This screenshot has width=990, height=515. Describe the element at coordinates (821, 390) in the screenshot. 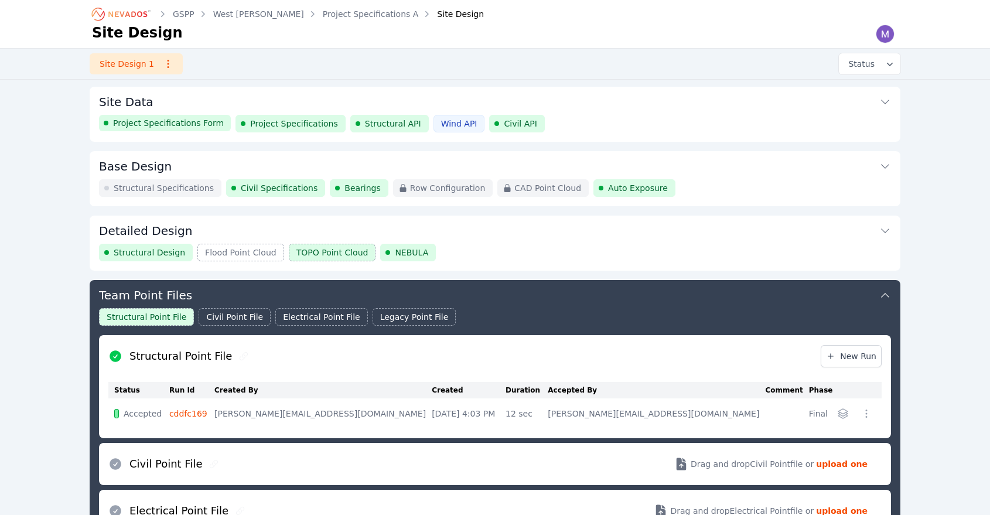

I see `th: Phase` at that location.